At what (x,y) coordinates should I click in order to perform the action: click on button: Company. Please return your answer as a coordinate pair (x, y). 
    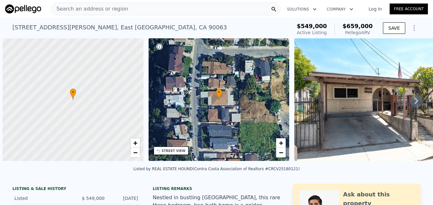
    Looking at the image, I should click on (340, 9).